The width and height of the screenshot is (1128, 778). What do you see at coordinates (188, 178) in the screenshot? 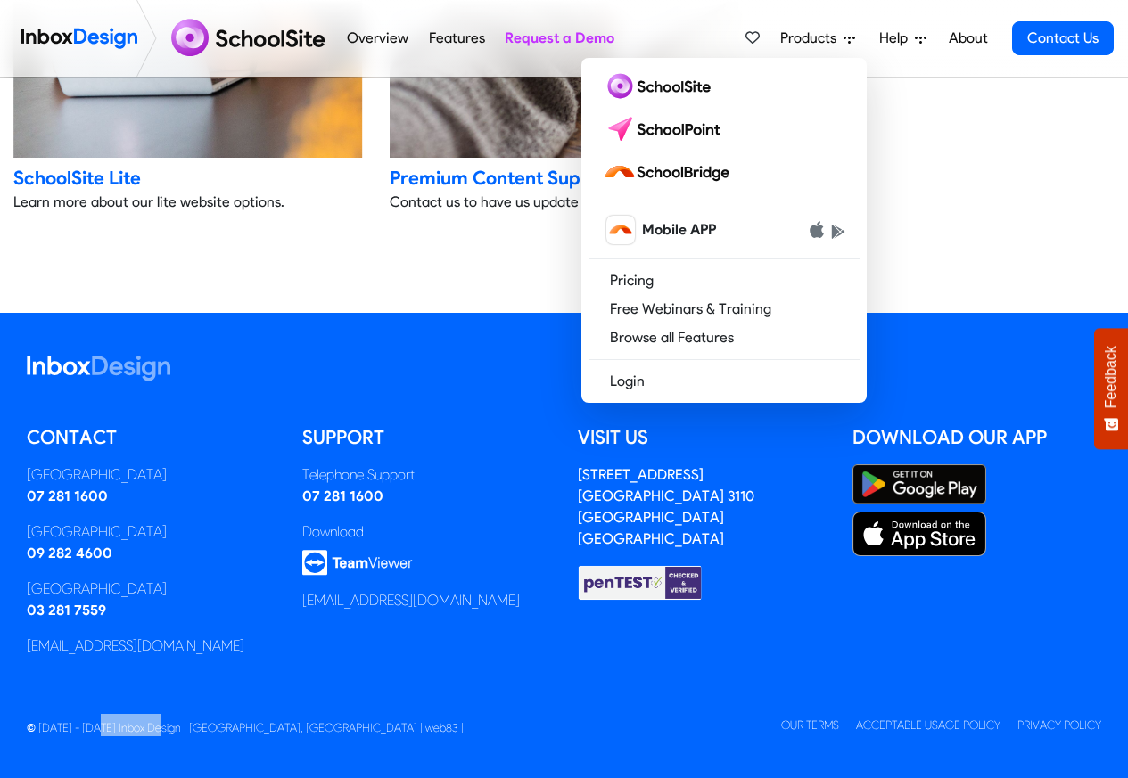
I see `div: SchoolSite Lite` at bounding box center [188, 178].